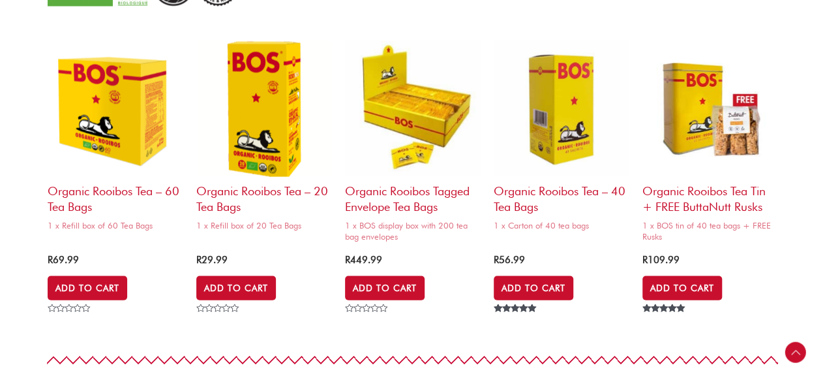 Image resolution: width=825 pixels, height=382 pixels. I want to click on bdi: 449.99, so click(363, 260).